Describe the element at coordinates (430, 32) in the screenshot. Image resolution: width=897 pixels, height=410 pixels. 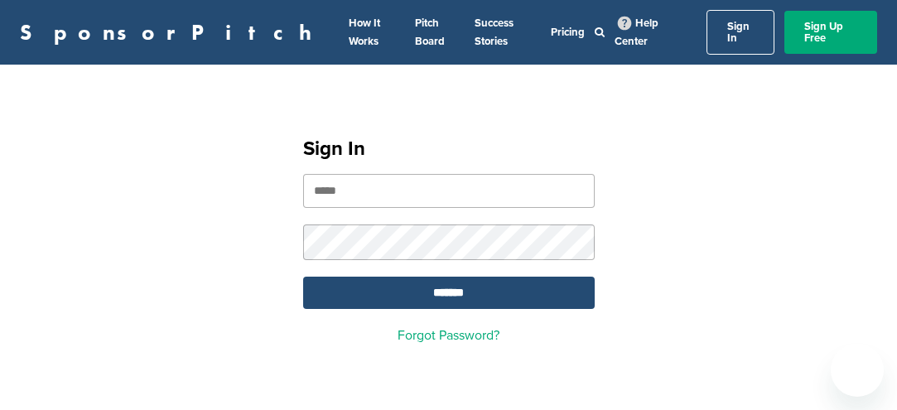
I see `a: Pitch Board` at that location.